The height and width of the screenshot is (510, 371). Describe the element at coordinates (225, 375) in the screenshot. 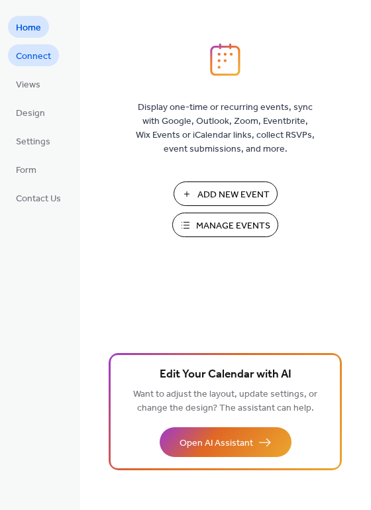

I see `span: Edit Your Calendar with AI` at that location.